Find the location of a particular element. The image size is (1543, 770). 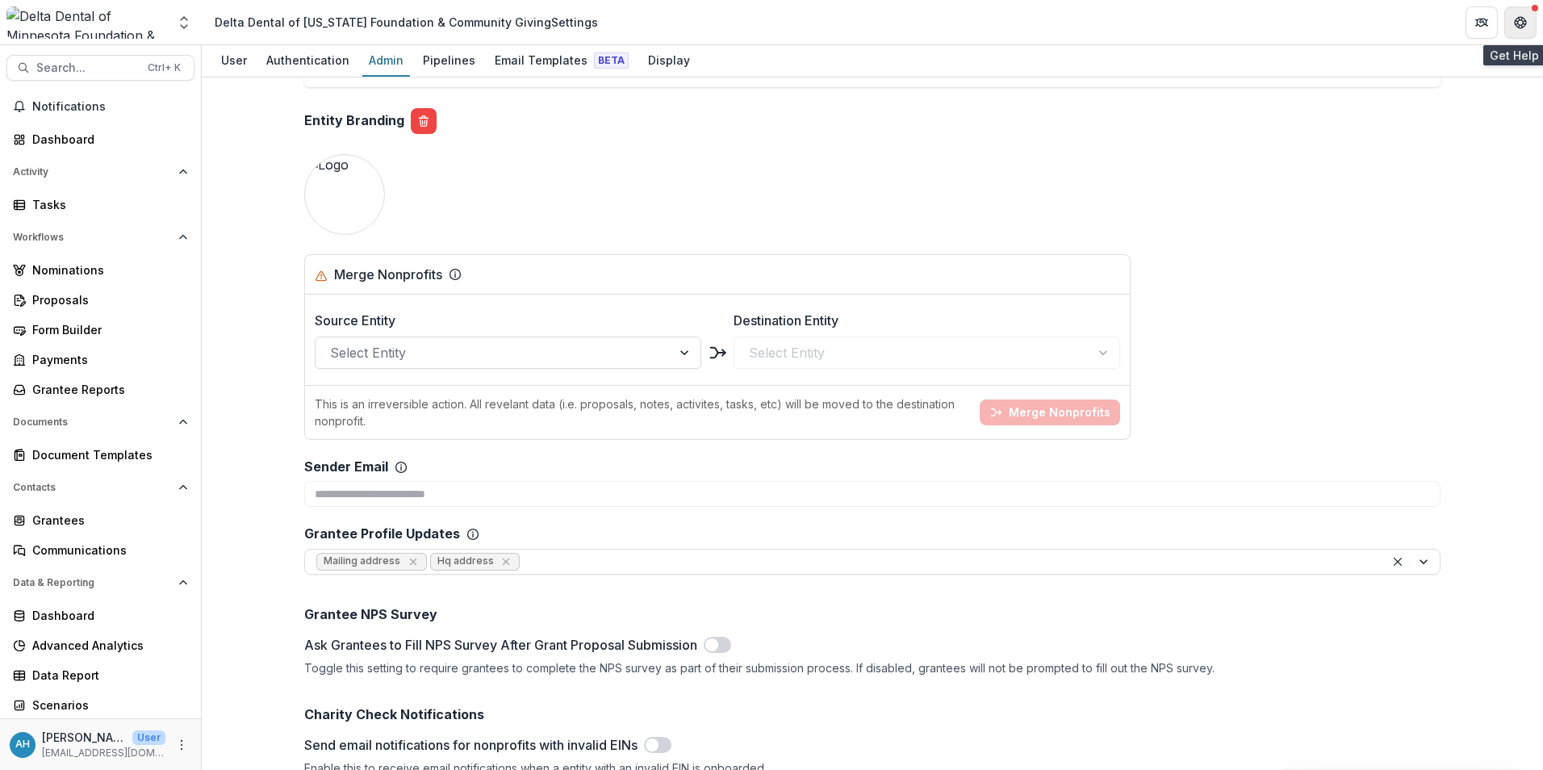

label: Destination Entity is located at coordinates (922, 320).